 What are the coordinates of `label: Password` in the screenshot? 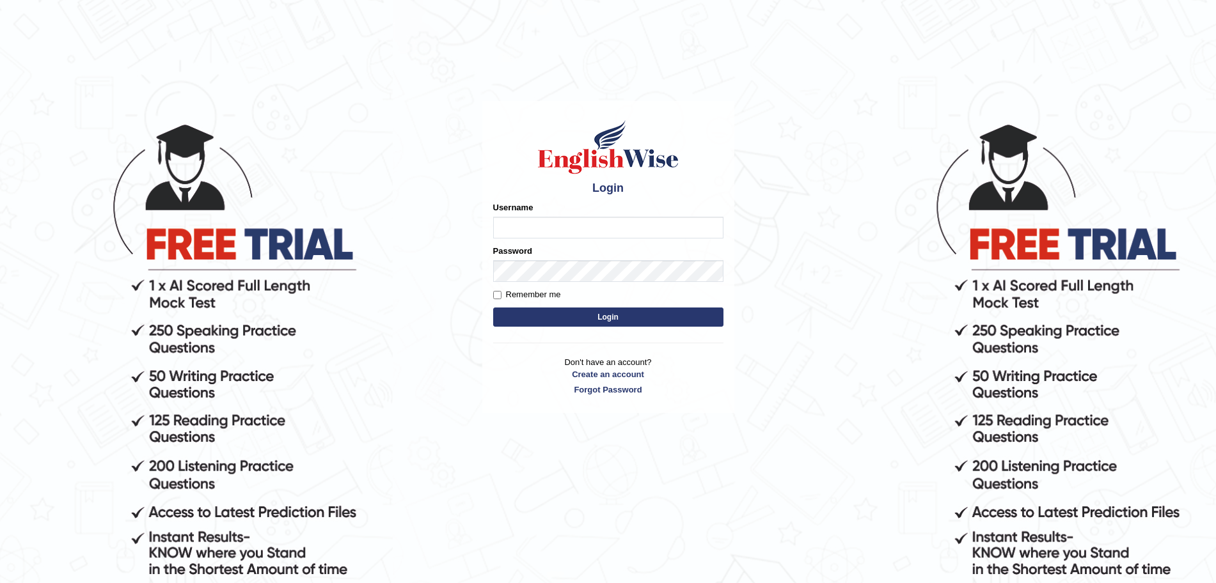 It's located at (512, 251).